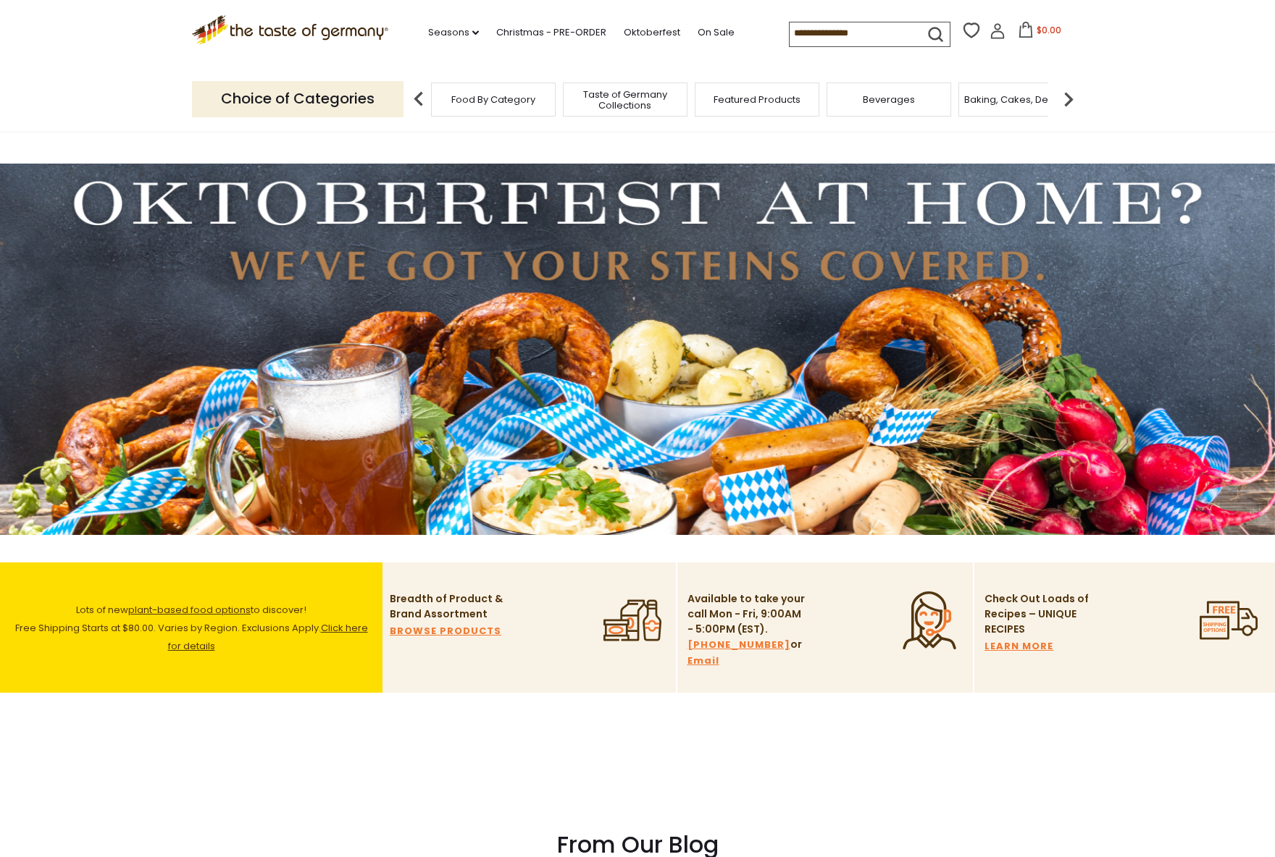  I want to click on a: LEARN MORE, so click(1018, 647).